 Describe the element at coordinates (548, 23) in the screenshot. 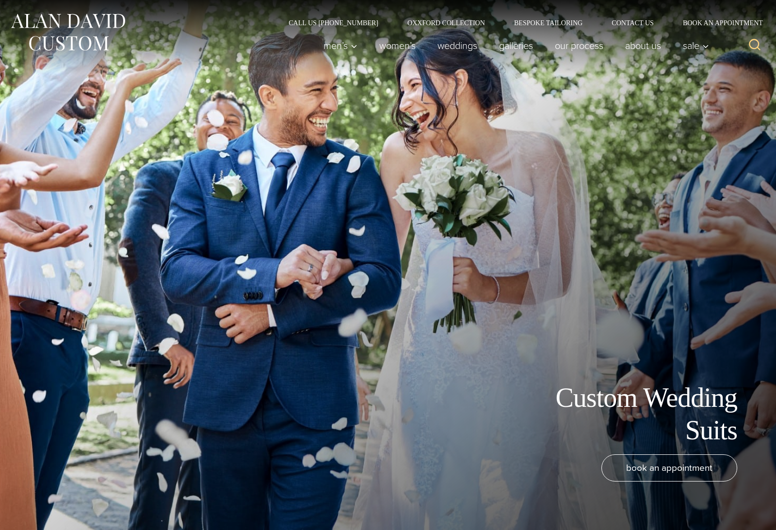

I see `a: Bespoke Tailoring` at that location.